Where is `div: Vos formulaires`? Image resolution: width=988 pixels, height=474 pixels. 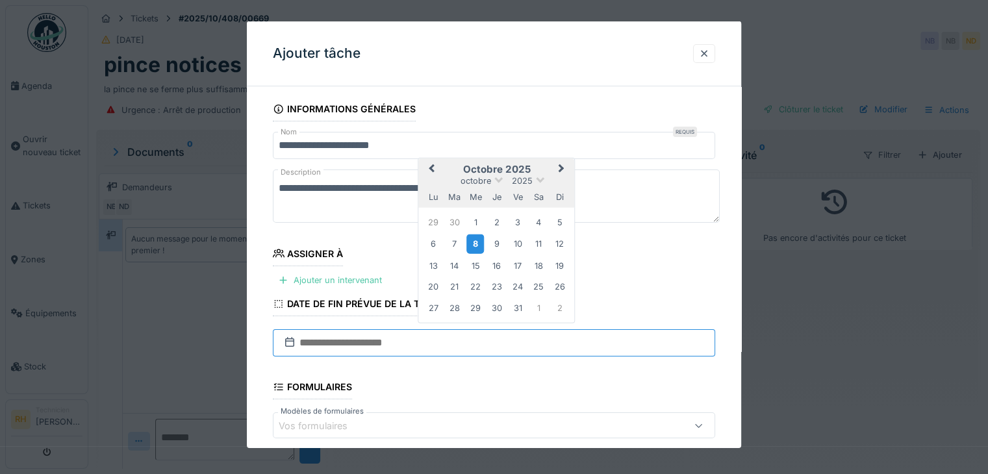 div: Vos formulaires is located at coordinates (322, 425).